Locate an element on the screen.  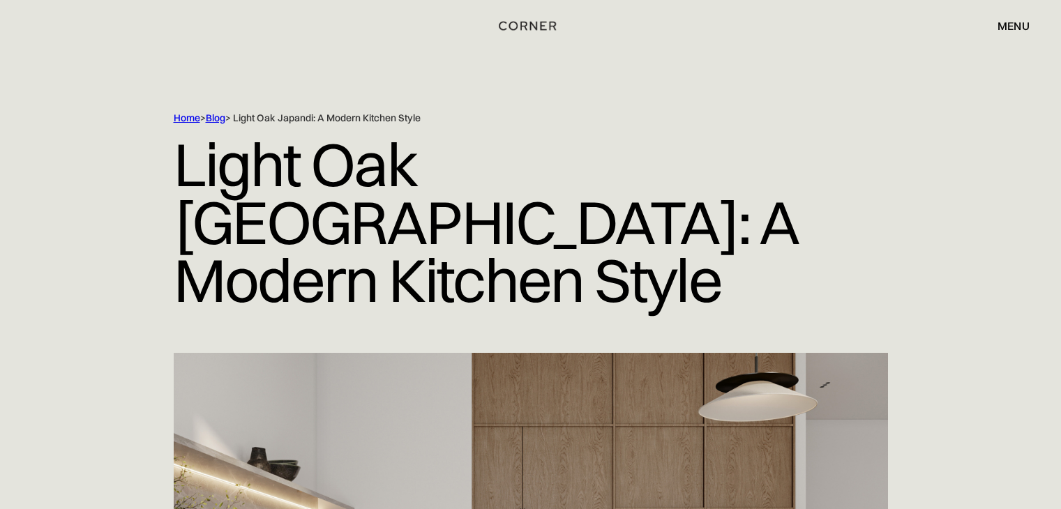
a: Blog is located at coordinates (216, 118).